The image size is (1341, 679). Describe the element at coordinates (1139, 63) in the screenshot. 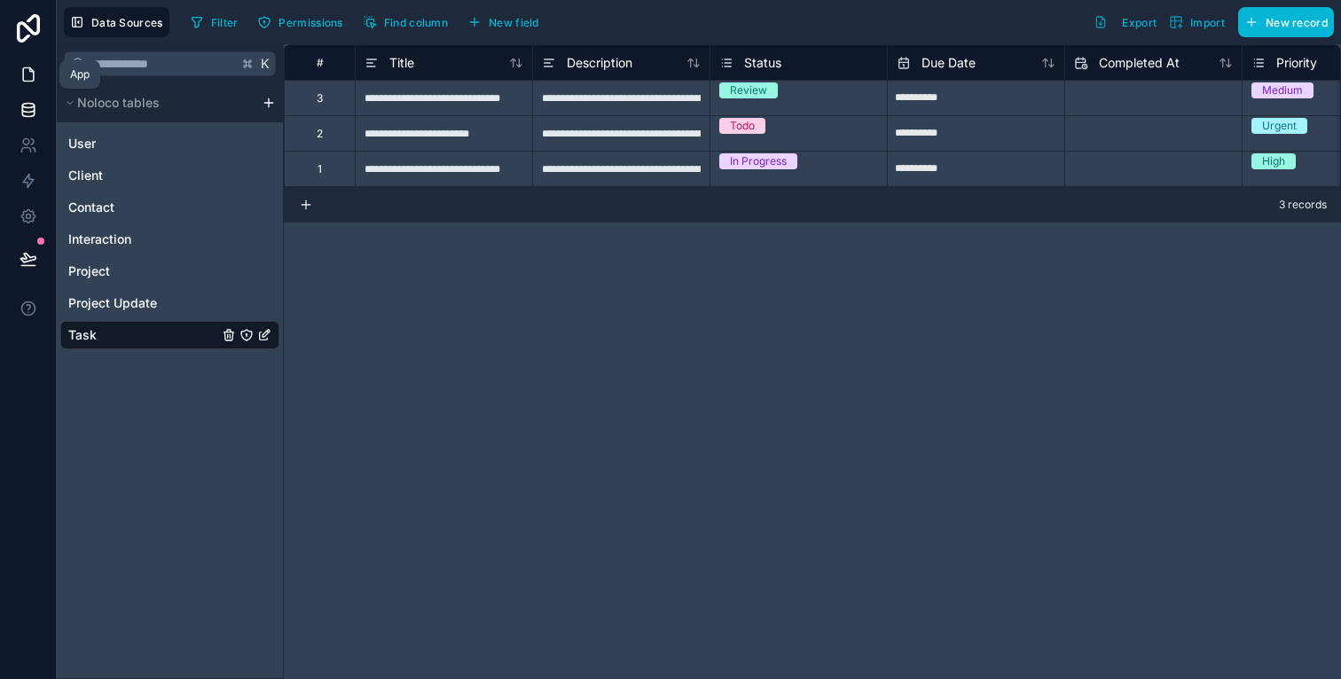

I see `span: Completed At` at that location.